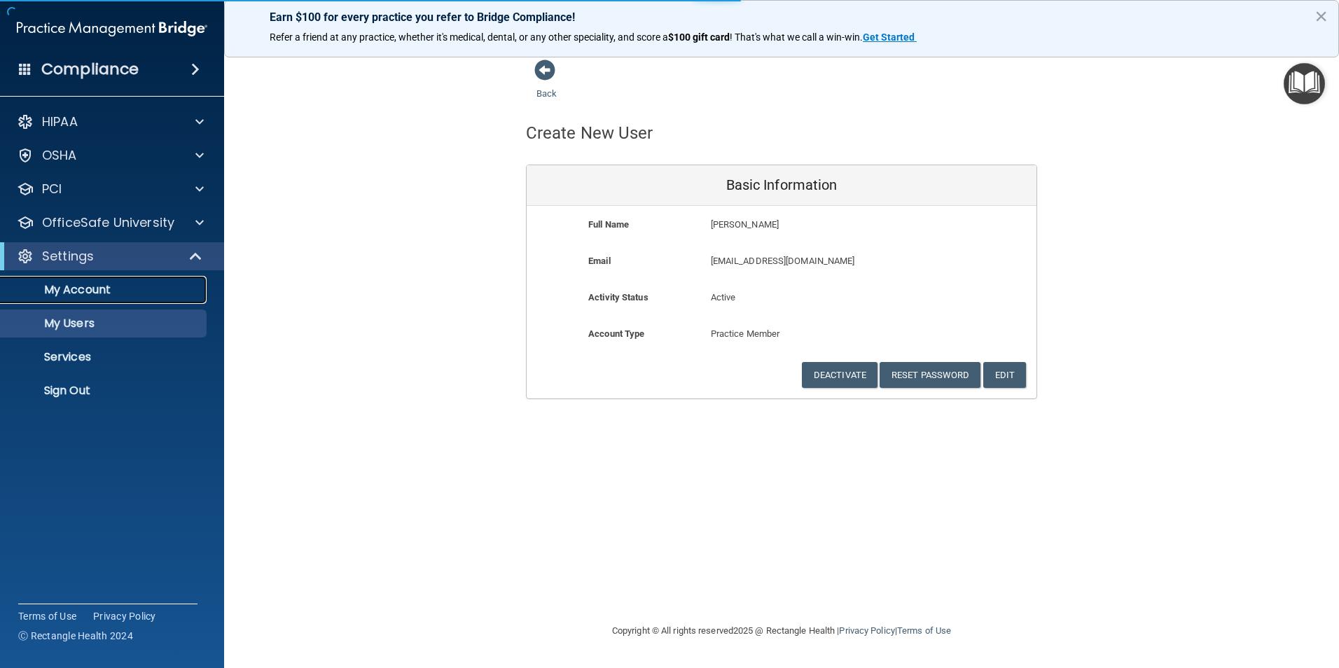  I want to click on span: Ⓒ Rectangle Health 2024, so click(76, 636).